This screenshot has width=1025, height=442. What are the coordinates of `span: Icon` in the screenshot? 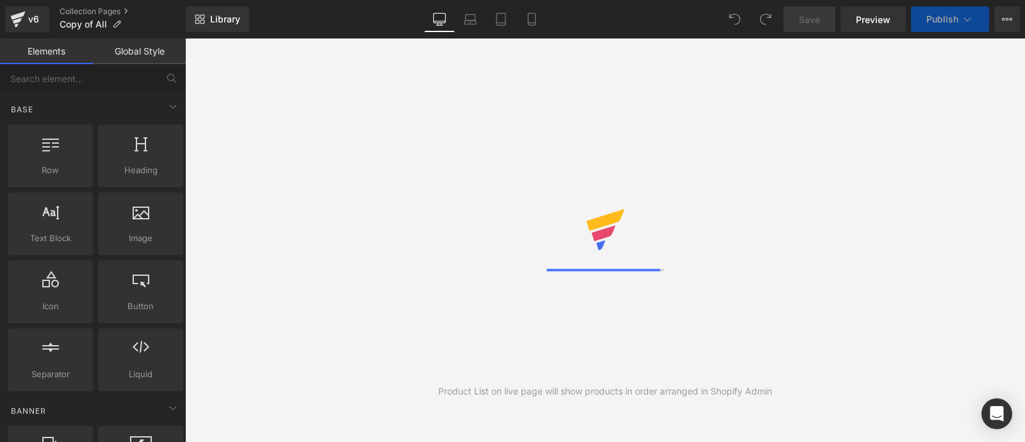 It's located at (50, 306).